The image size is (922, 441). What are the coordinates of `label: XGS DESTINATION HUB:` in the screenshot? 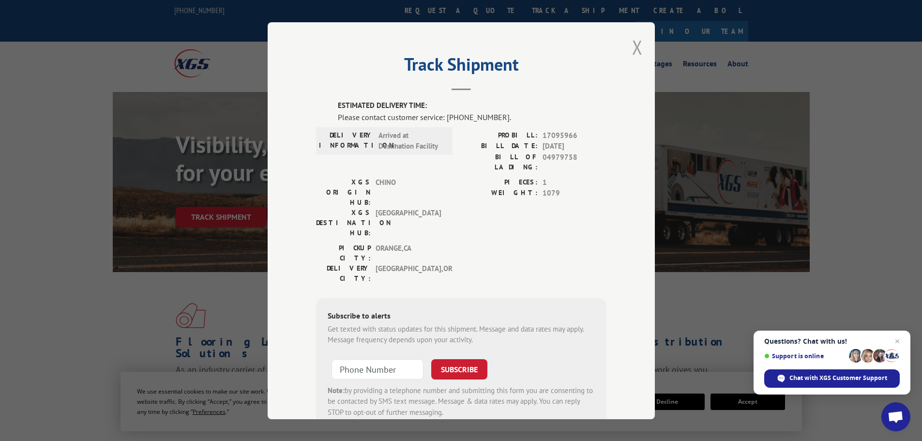 It's located at (343, 222).